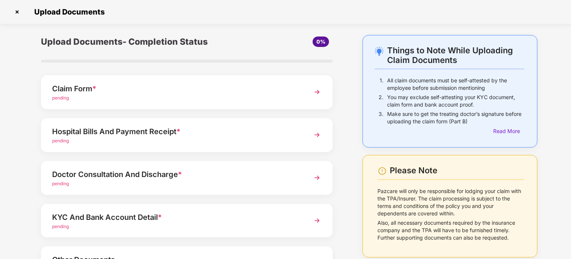  Describe the element at coordinates (67, 12) in the screenshot. I see `span: Upload Documents` at that location.